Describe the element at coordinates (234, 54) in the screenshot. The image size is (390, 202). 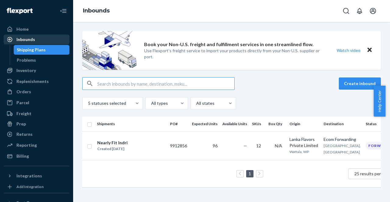
I see `p: Use Flexport’s freight service to import your products directly from your Non-U.S. supplier or port.` at that location.